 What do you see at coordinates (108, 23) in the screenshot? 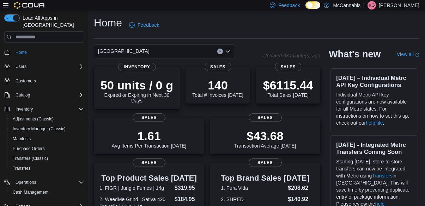
I see `h1: Home` at bounding box center [108, 23].